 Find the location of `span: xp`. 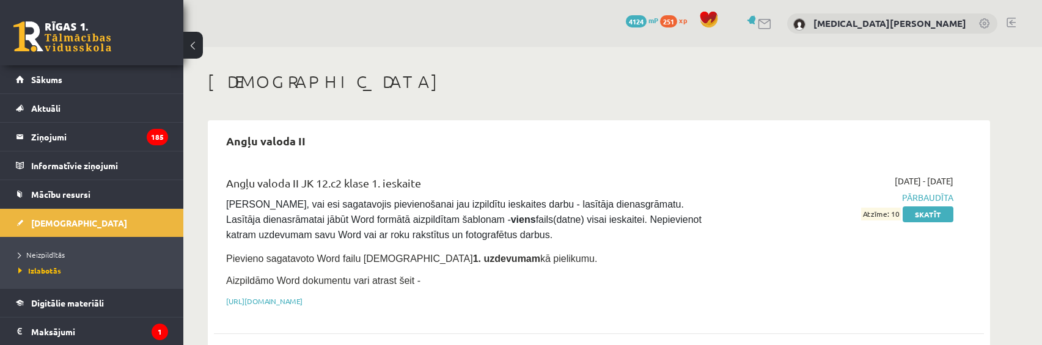

span: xp is located at coordinates (683, 20).